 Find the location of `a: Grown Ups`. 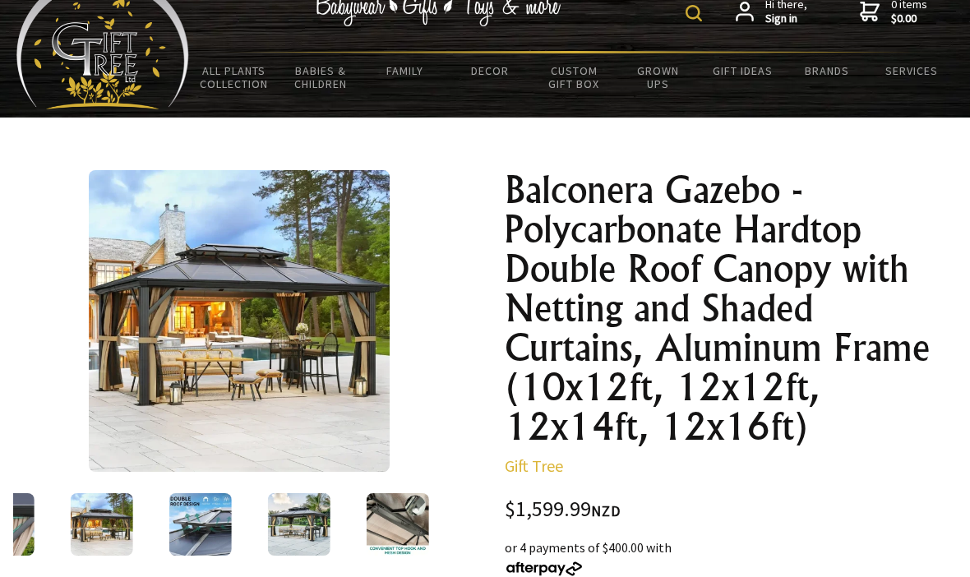

a: Grown Ups is located at coordinates (658, 77).